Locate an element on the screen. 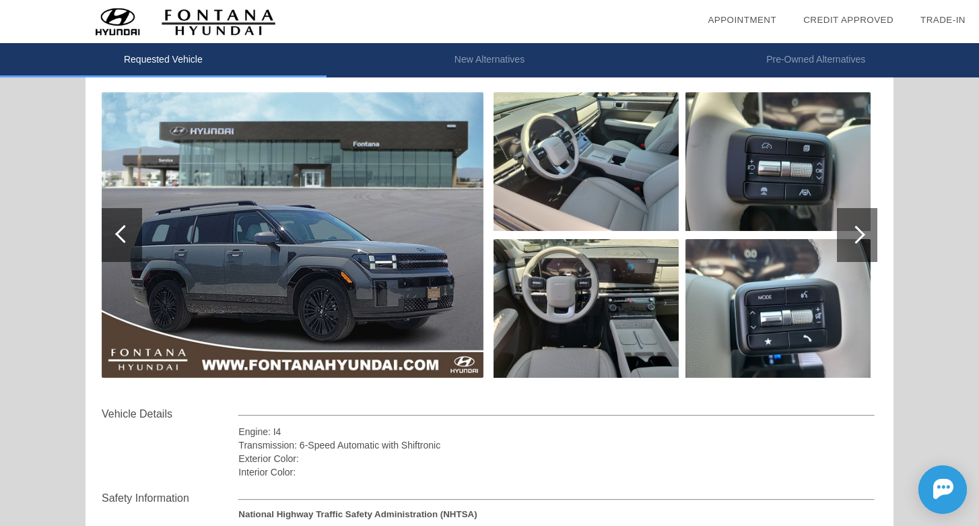 The image size is (979, 526). a: Trade-In is located at coordinates (943, 20).